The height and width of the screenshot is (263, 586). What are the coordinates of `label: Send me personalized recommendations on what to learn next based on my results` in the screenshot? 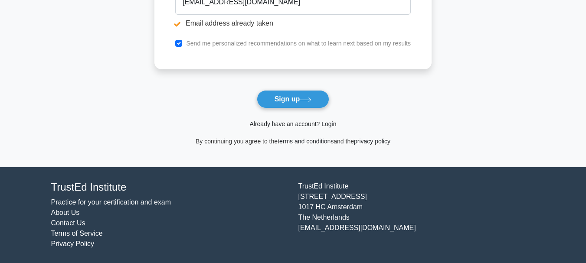 It's located at (298, 43).